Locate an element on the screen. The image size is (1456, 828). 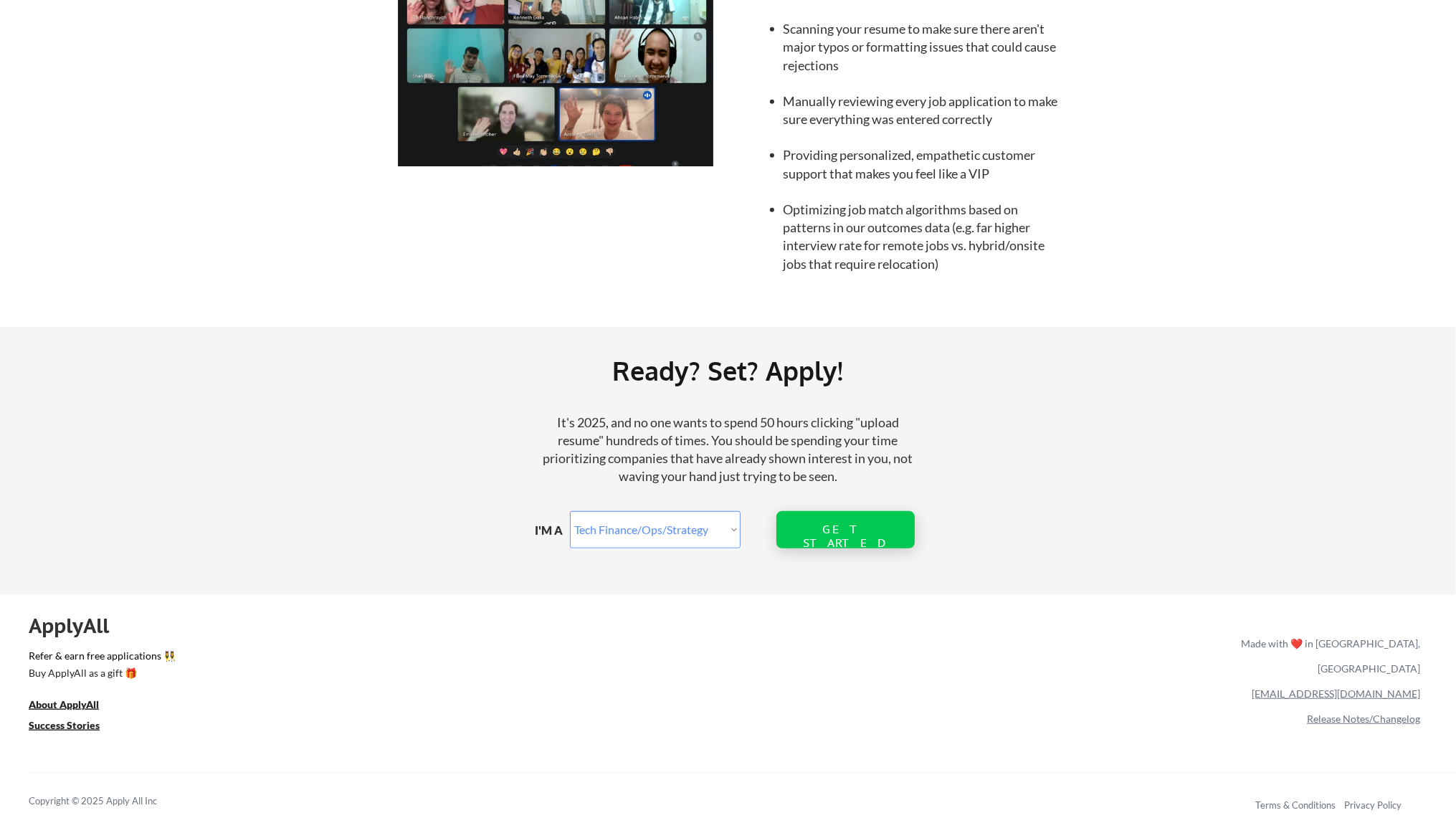
div: Buy ApplyAll as a gift 🎁 is located at coordinates (101, 673).